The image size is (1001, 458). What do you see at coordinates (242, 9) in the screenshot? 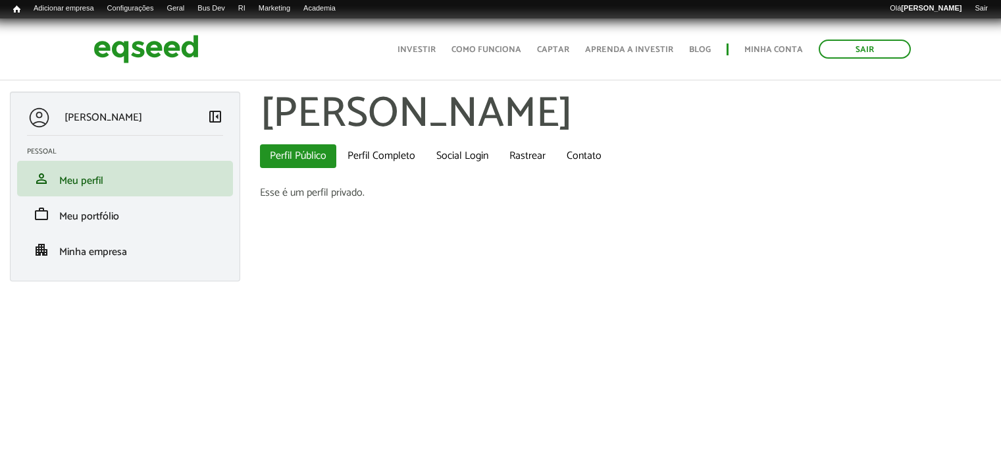
I see `a: RI` at bounding box center [242, 9].